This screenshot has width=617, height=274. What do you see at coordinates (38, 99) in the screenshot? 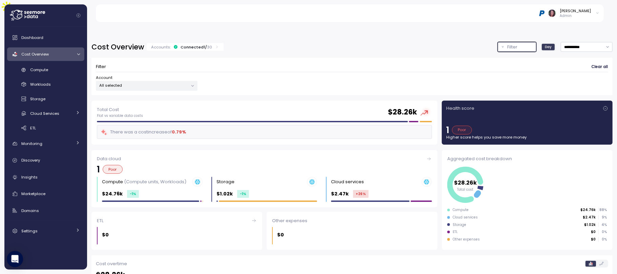
I see `span: Storage` at bounding box center [38, 99].